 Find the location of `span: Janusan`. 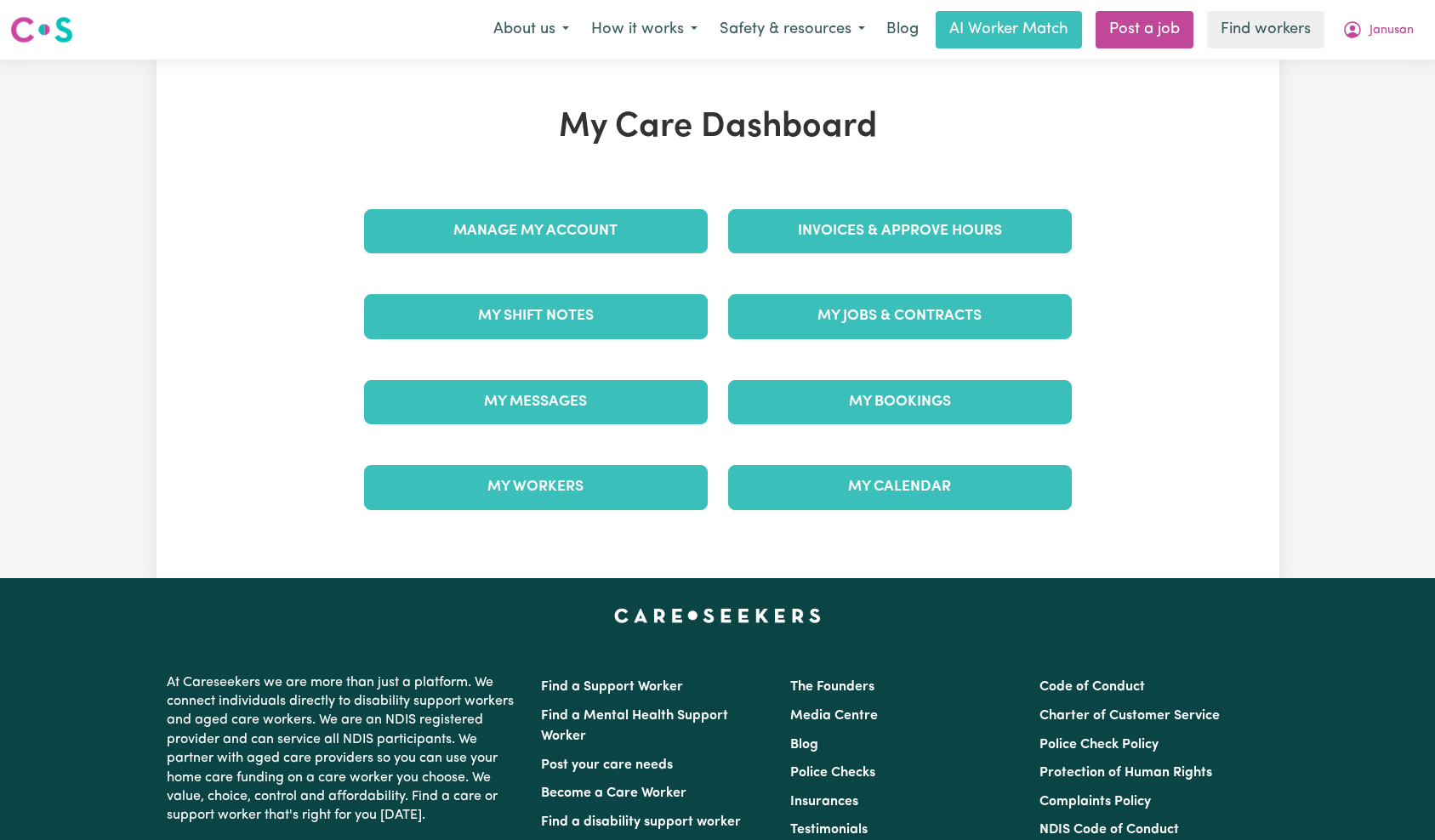

span: Janusan is located at coordinates (1392, 31).